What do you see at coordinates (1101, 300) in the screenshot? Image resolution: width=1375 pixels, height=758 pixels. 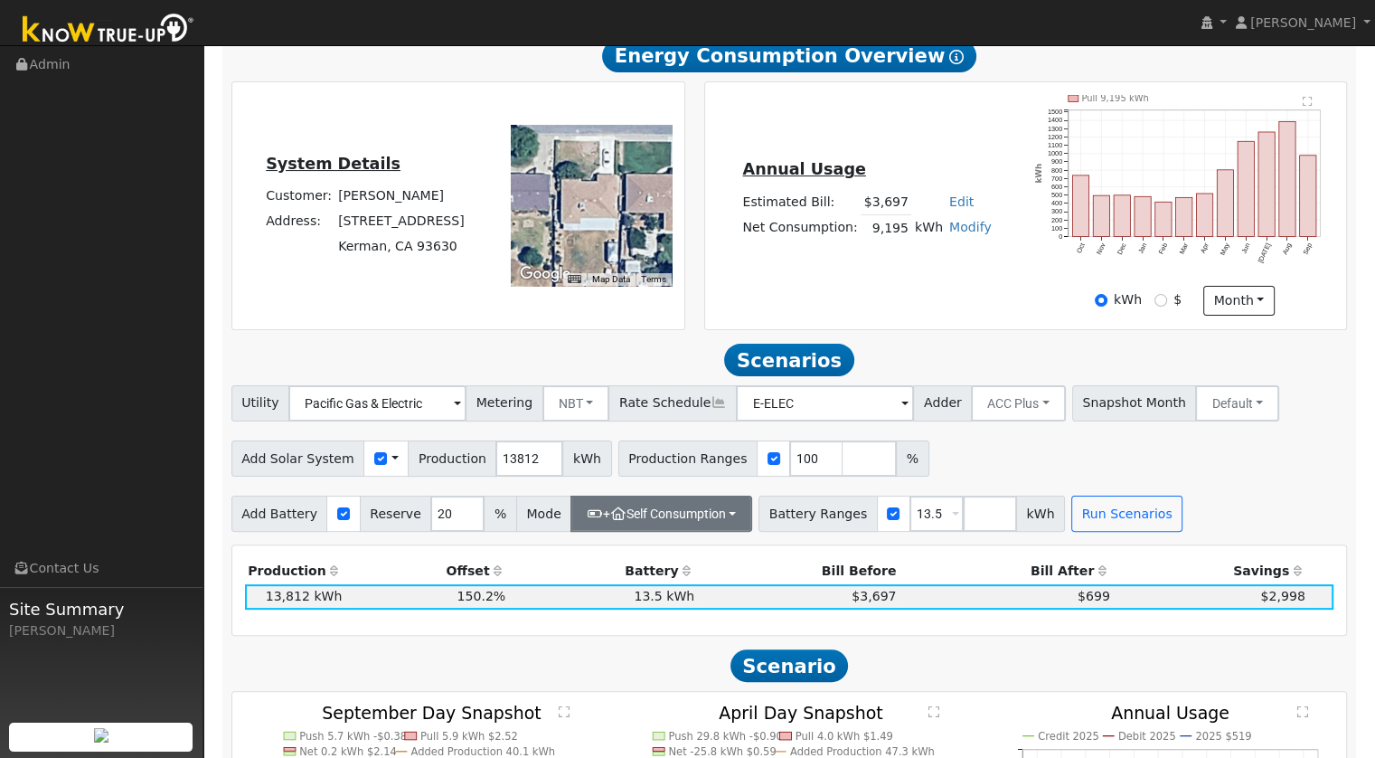 I see `input: kWh` at bounding box center [1101, 300].